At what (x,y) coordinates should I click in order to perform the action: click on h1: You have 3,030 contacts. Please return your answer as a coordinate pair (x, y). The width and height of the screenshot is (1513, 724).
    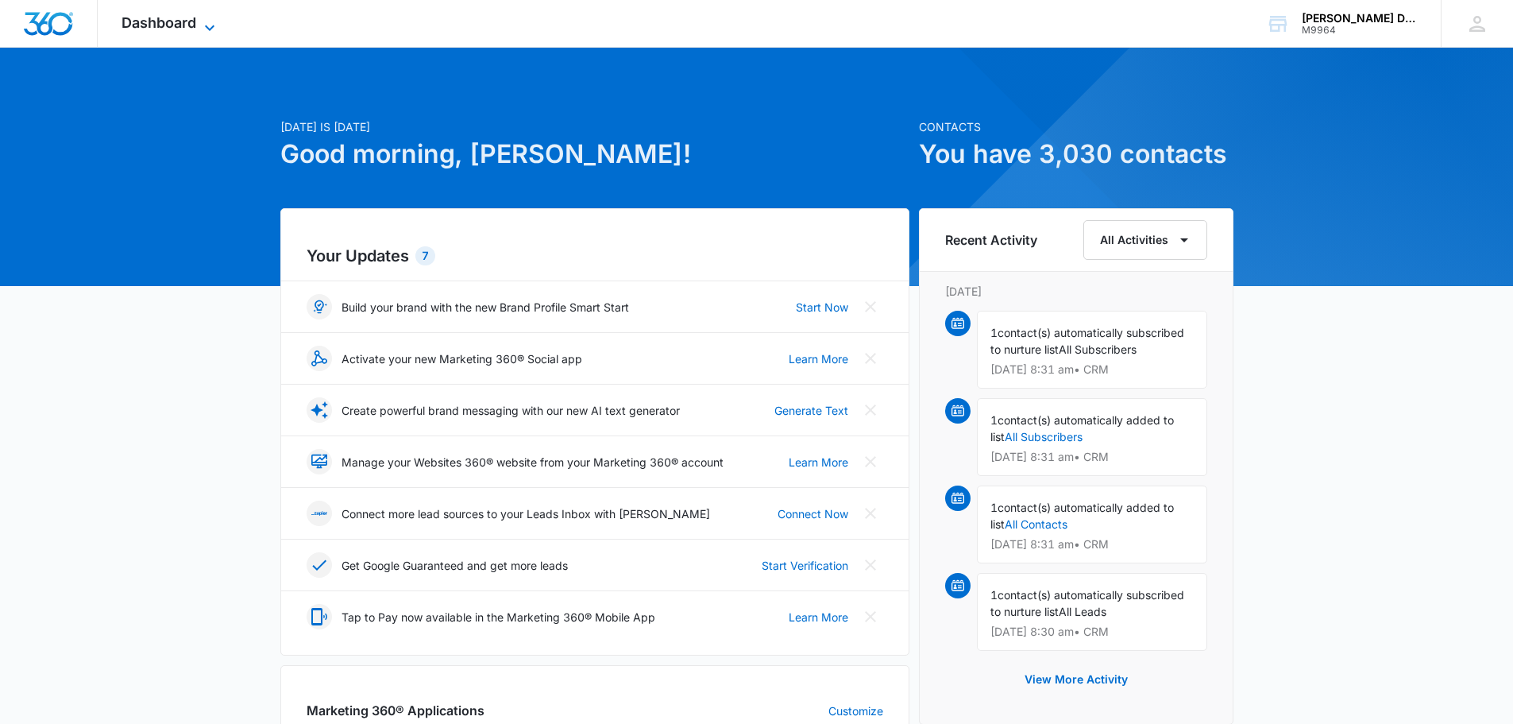
    Looking at the image, I should click on (1076, 154).